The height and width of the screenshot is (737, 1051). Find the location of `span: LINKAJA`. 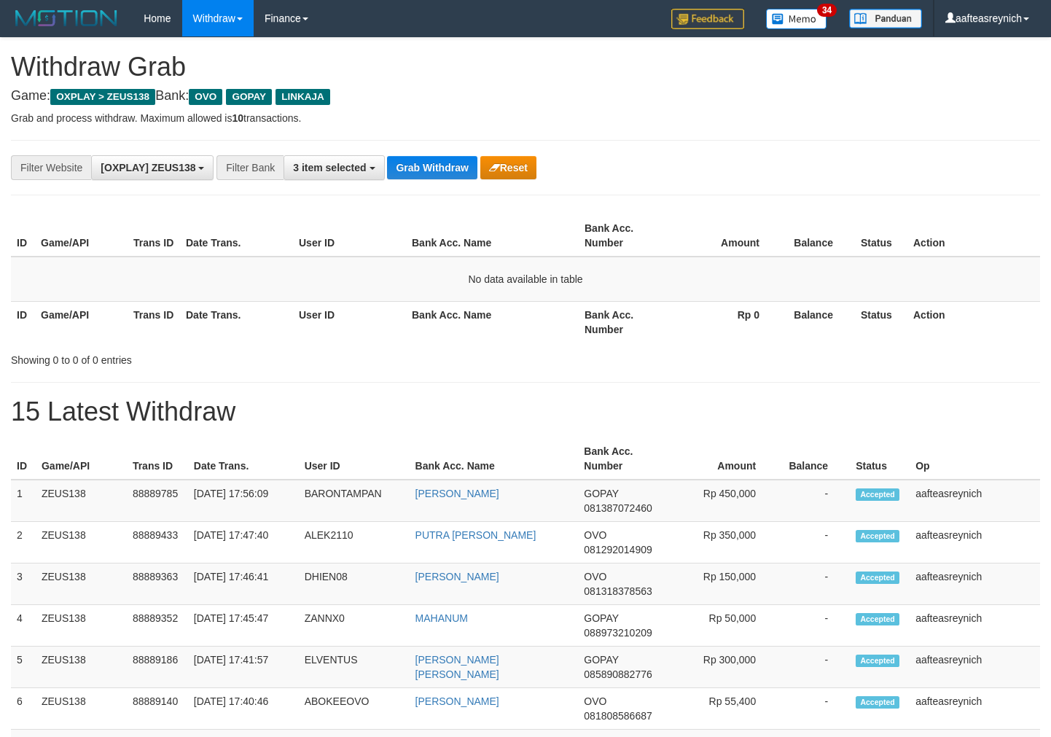

span: LINKAJA is located at coordinates (302, 97).